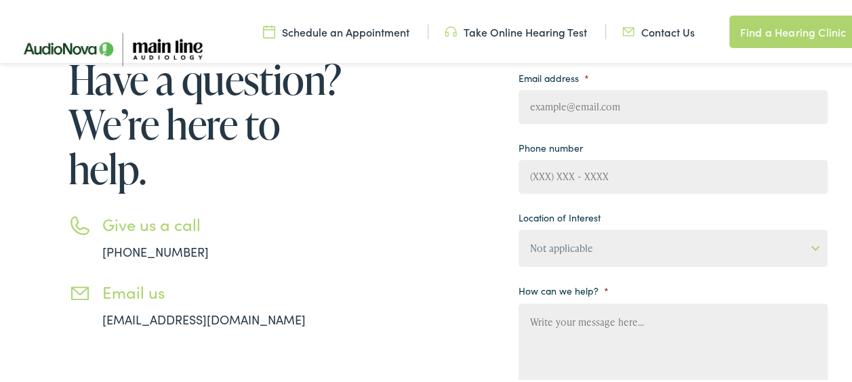 The width and height of the screenshot is (852, 382). What do you see at coordinates (673, 175) in the screenshot?
I see `input: (XXX) XXX - XXXX` at bounding box center [673, 175].